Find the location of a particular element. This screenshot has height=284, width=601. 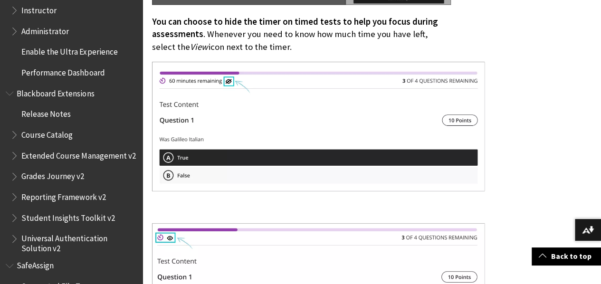

span: Blackboard Extensions is located at coordinates (55, 92).